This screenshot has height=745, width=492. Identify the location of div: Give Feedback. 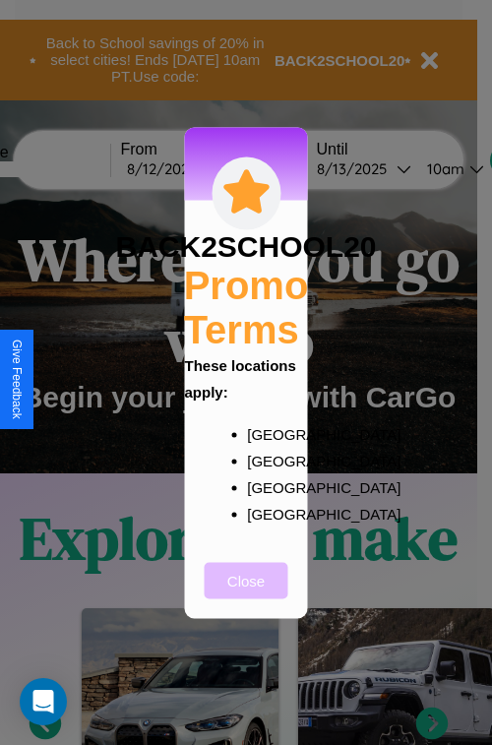
(17, 379).